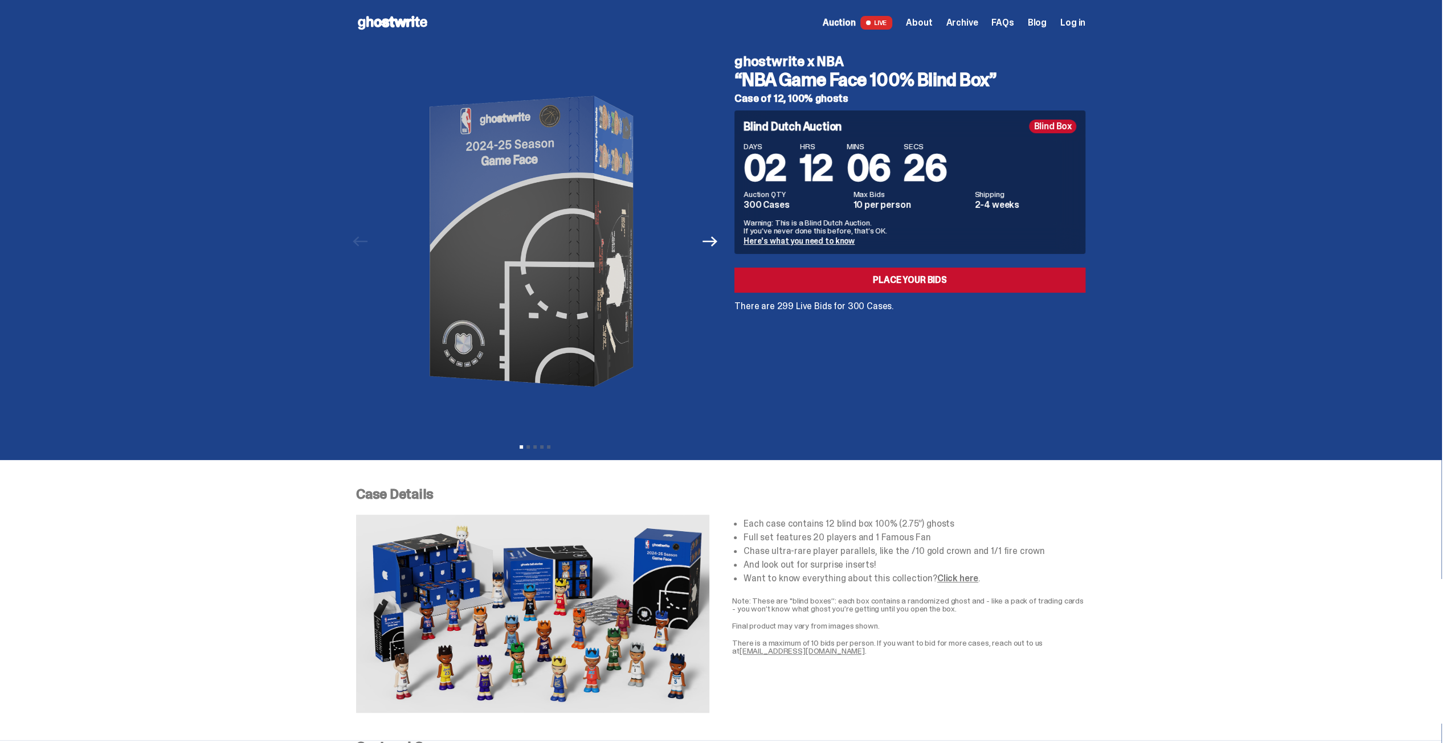 The width and height of the screenshot is (1450, 743). What do you see at coordinates (919, 23) in the screenshot?
I see `a: About` at bounding box center [919, 23].